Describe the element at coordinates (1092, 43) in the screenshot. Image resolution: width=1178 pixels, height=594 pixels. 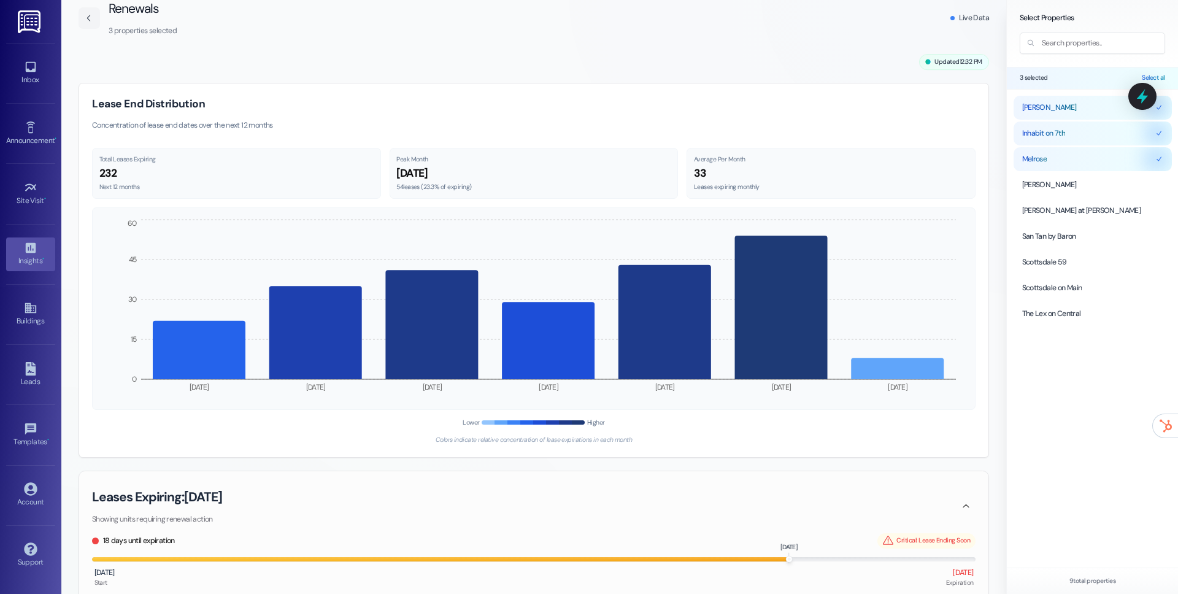
I see `input: Search properties...` at that location.